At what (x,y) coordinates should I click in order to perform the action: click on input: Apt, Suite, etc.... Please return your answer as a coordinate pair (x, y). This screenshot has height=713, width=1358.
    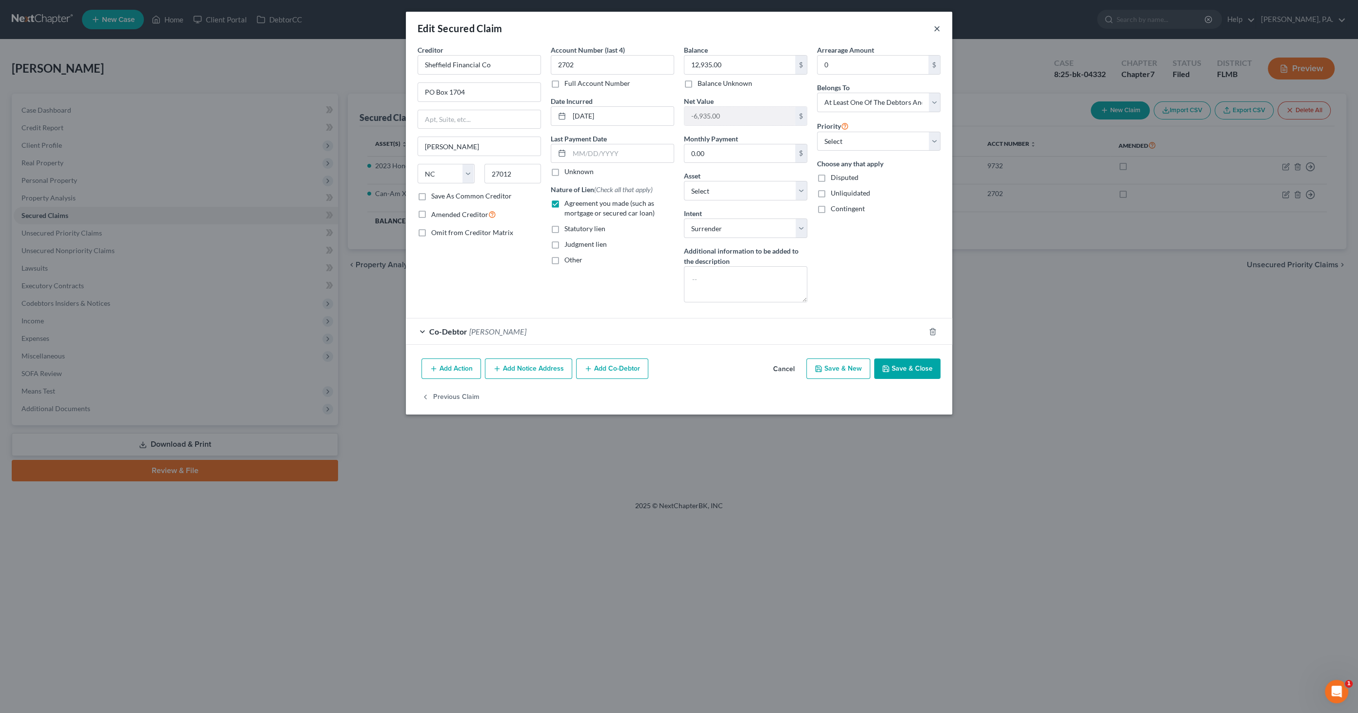
    Looking at the image, I should click on (479, 119).